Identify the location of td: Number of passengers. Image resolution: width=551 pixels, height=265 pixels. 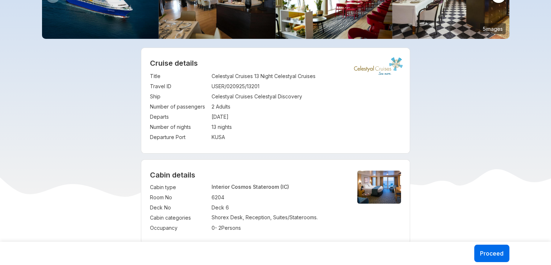
(179, 107).